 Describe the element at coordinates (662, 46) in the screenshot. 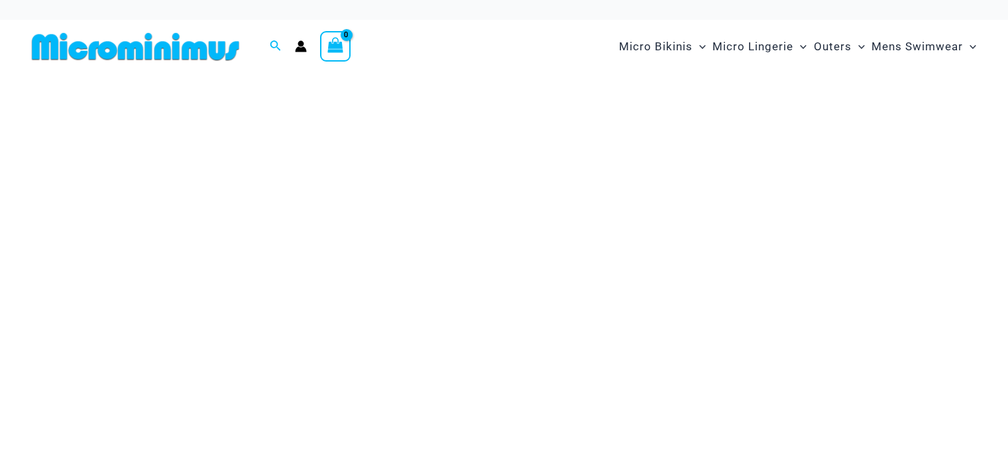

I see `a: Micro BikinisMenu ToggleMenu Toggle` at that location.